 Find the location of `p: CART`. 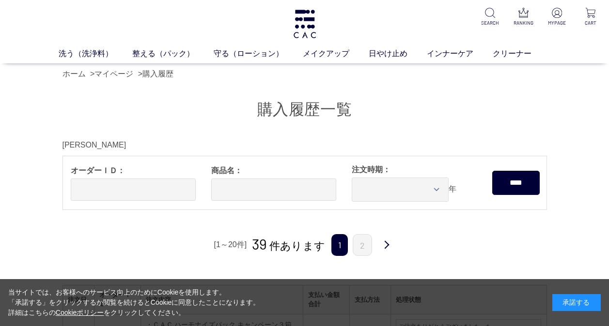

p: CART is located at coordinates (590, 23).